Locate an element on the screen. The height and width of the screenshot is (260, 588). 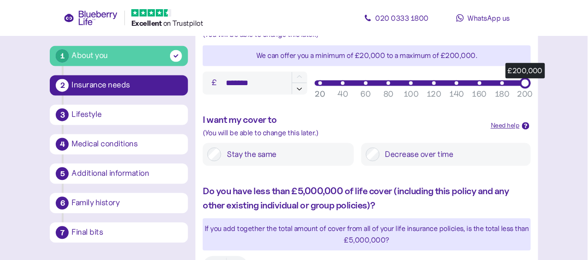
label: Stay the same is located at coordinates (285, 155).